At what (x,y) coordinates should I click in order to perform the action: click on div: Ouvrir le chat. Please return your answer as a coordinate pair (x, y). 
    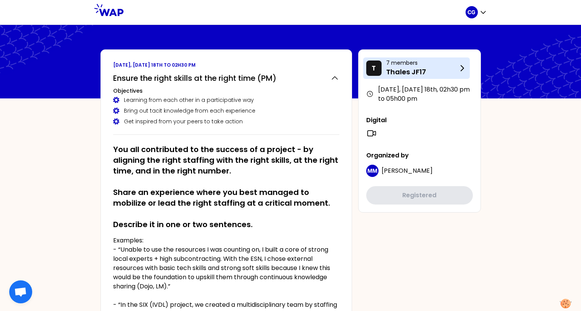
    Looking at the image, I should click on (21, 292).